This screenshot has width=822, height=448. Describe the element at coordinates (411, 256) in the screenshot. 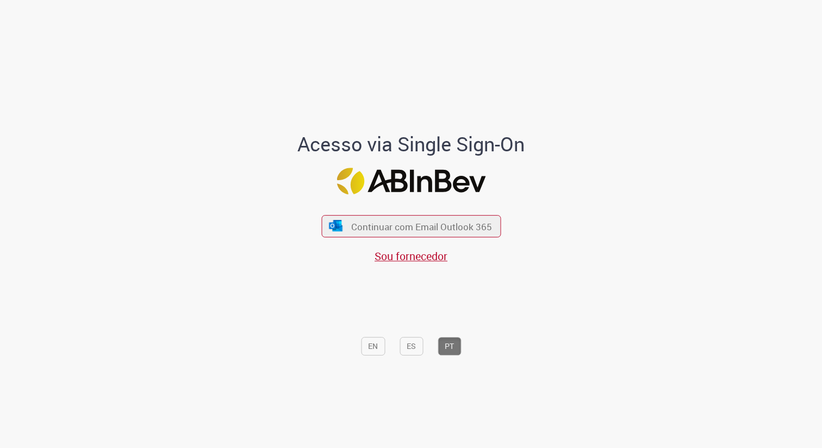

I see `a: Sou fornecedor` at that location.